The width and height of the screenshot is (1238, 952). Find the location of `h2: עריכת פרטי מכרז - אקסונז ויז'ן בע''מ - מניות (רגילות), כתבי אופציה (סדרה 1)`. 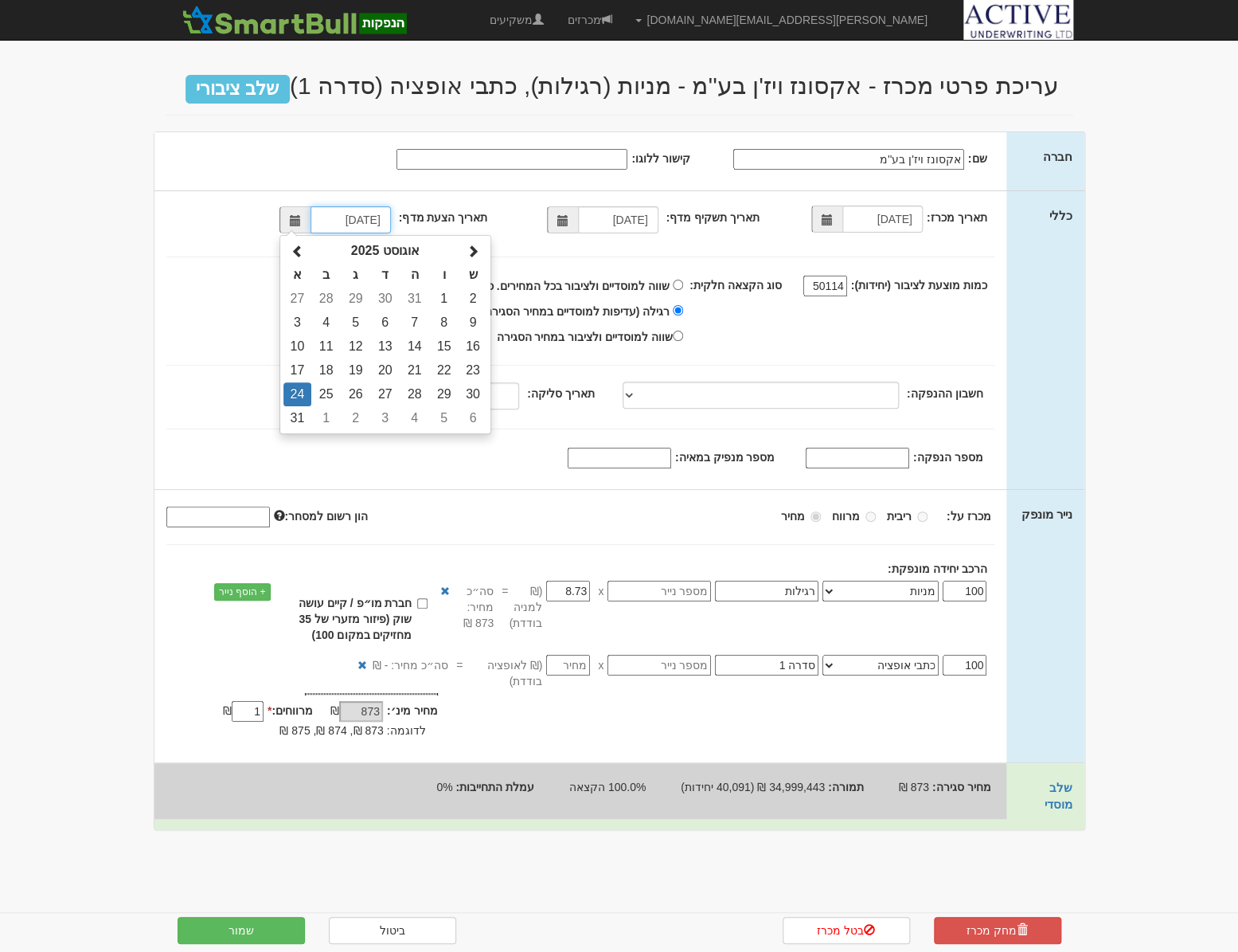

h2: עריכת פרטי מכרז - אקסונז ויז'ן בע''מ - מניות (רגילות), כתבי אופציה (סדרה 1) is located at coordinates (619, 86).